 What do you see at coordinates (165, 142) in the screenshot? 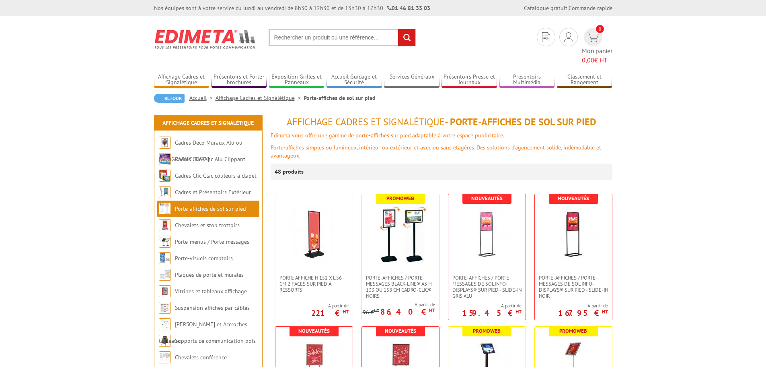
I see `img: Cadres Deco Muraux Alu ou Bois` at bounding box center [165, 142].